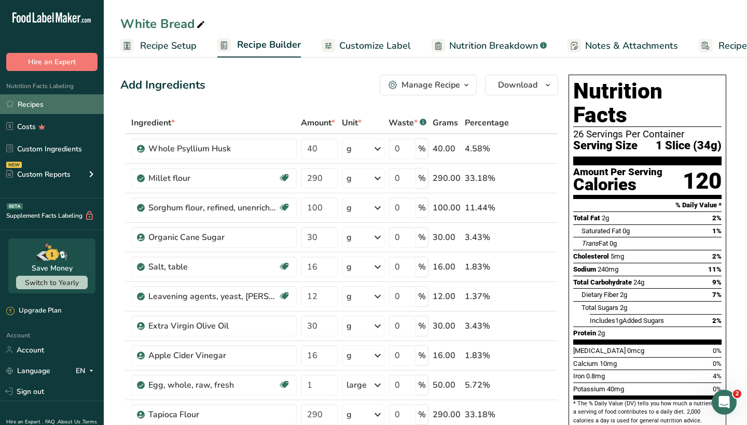 This screenshot has width=747, height=425. I want to click on span: 5mg, so click(617, 256).